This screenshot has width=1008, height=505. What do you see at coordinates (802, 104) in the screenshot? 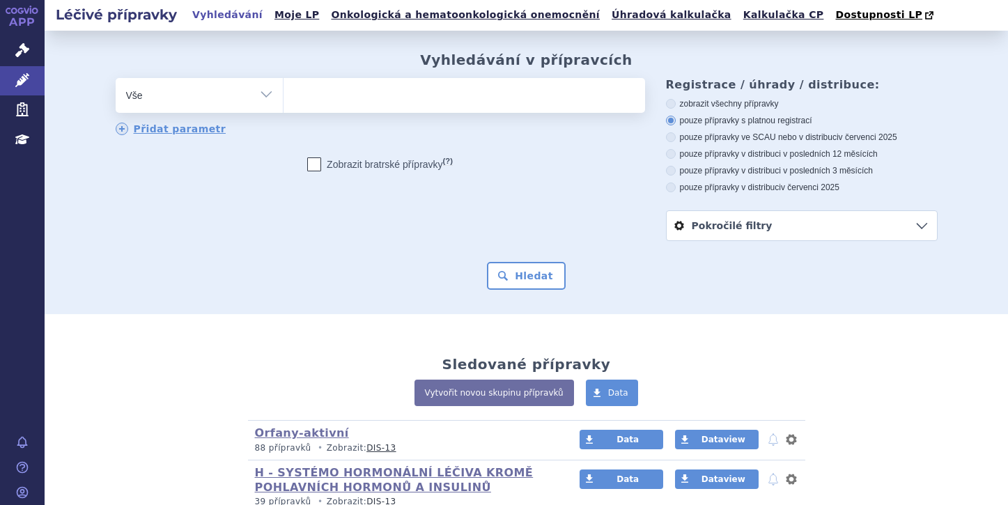
I see `label: zobrazit všechny přípravky` at bounding box center [802, 104].